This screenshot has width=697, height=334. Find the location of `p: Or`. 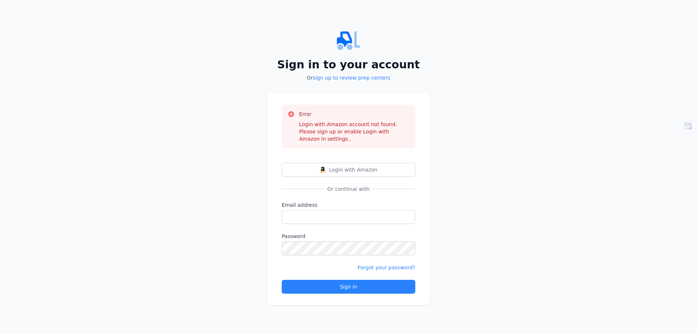

p: Or is located at coordinates (349, 78).